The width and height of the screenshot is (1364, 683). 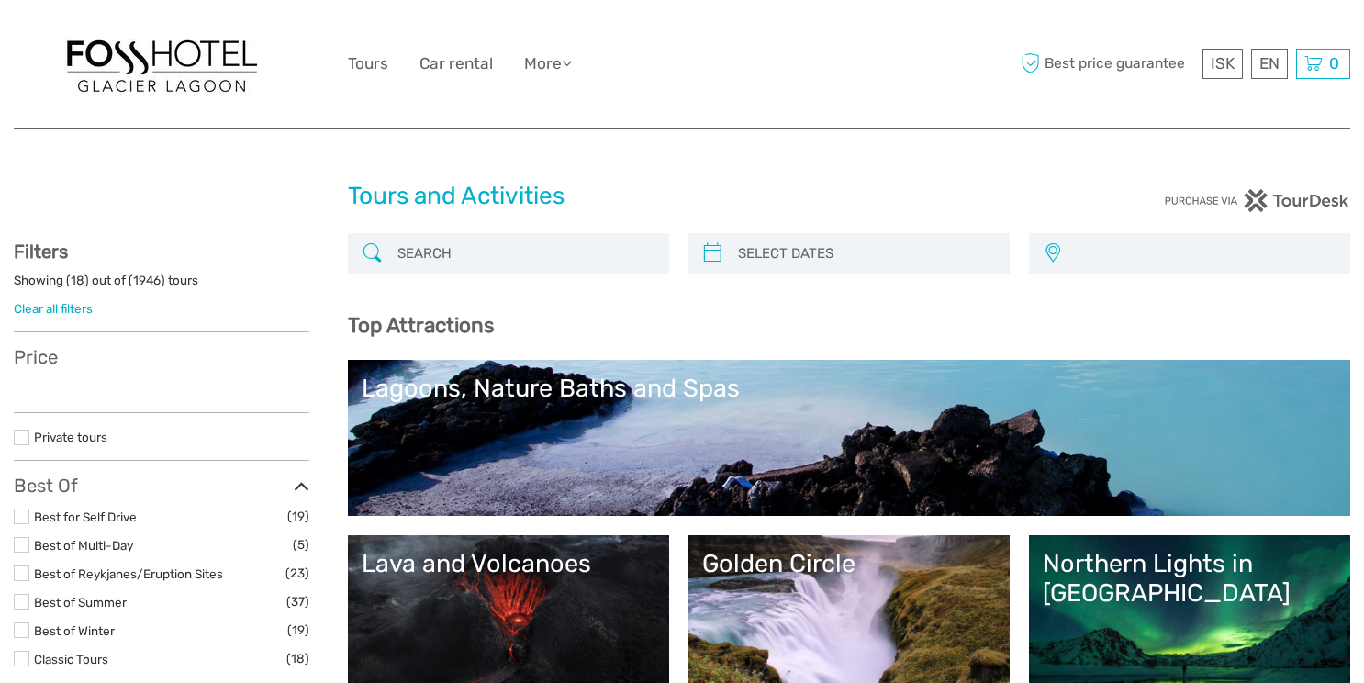 I want to click on a: More, so click(x=548, y=63).